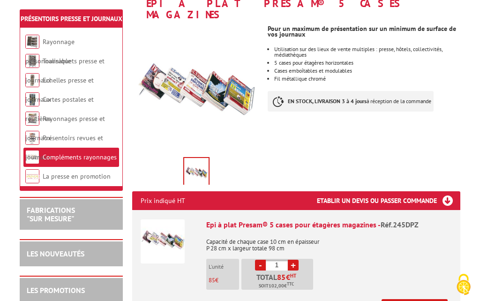  Describe the element at coordinates (367, 71) in the screenshot. I see `li: Cases emboîtables et modulables` at that location.